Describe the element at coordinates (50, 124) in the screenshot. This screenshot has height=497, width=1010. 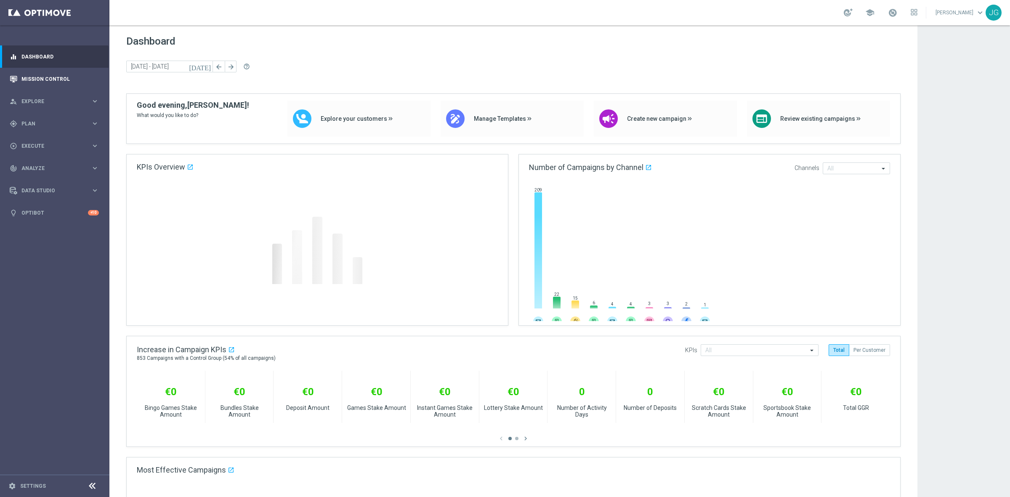
I see `div: Plan` at that location.